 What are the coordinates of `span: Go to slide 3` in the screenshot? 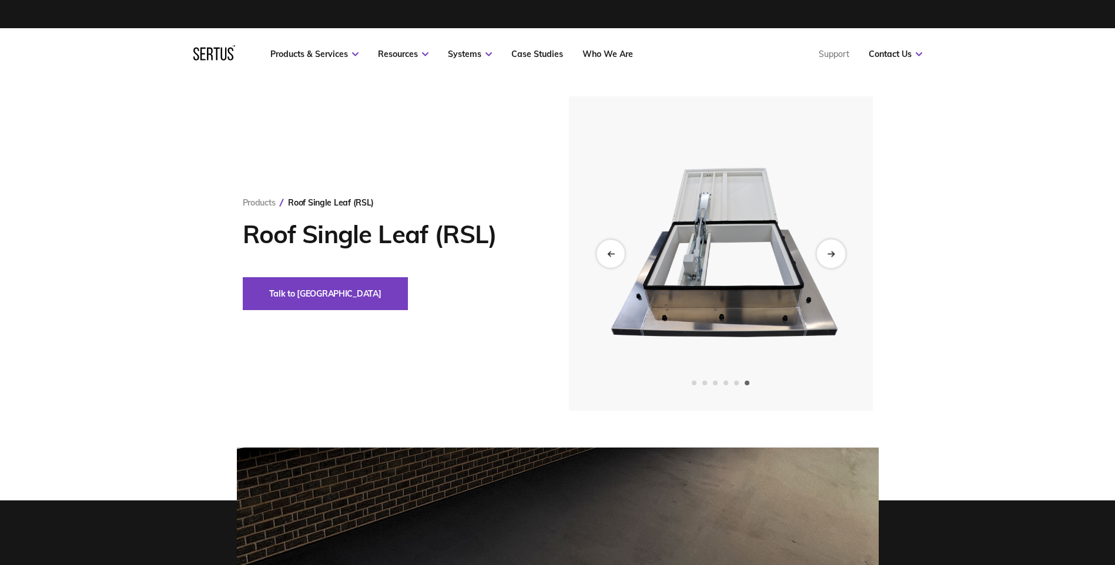 It's located at (715, 383).